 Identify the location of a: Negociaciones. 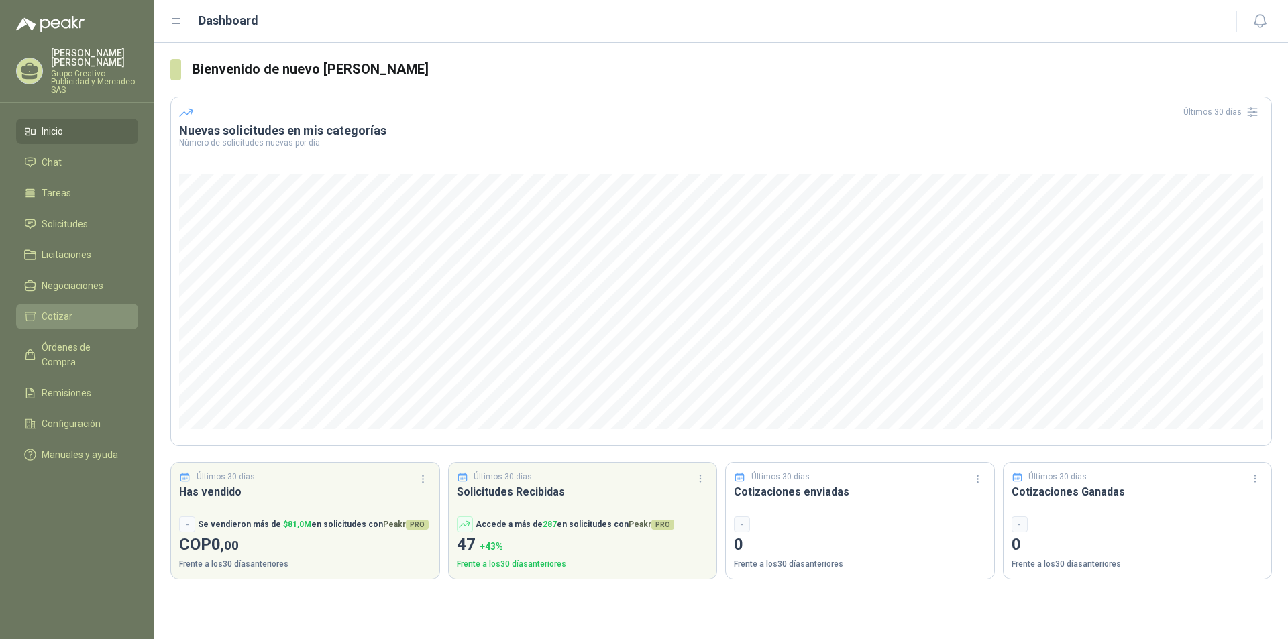
(77, 286).